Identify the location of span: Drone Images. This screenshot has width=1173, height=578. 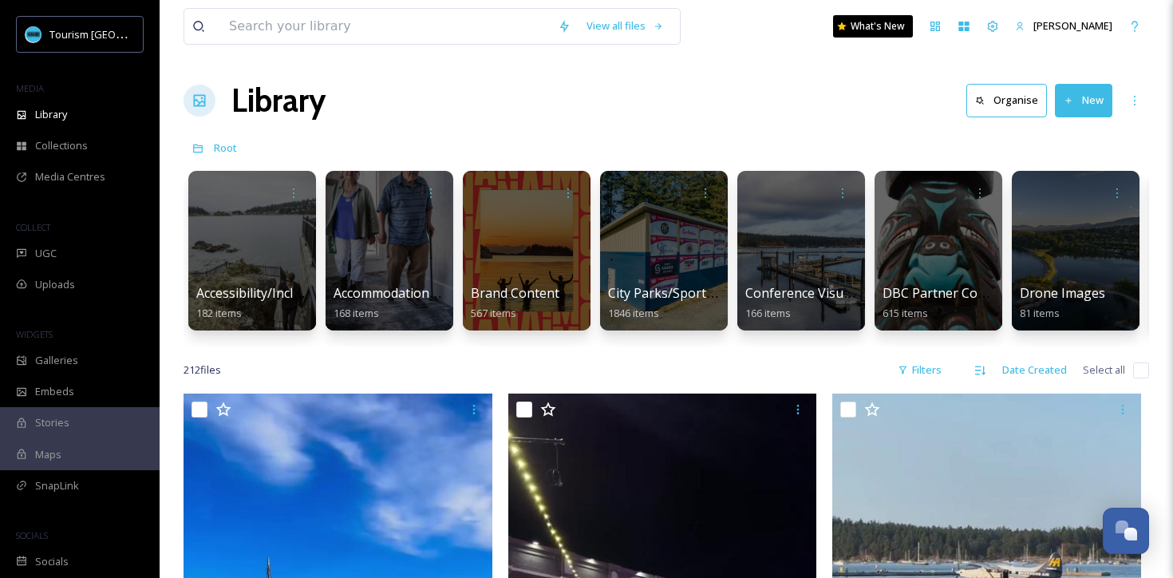
(1062, 293).